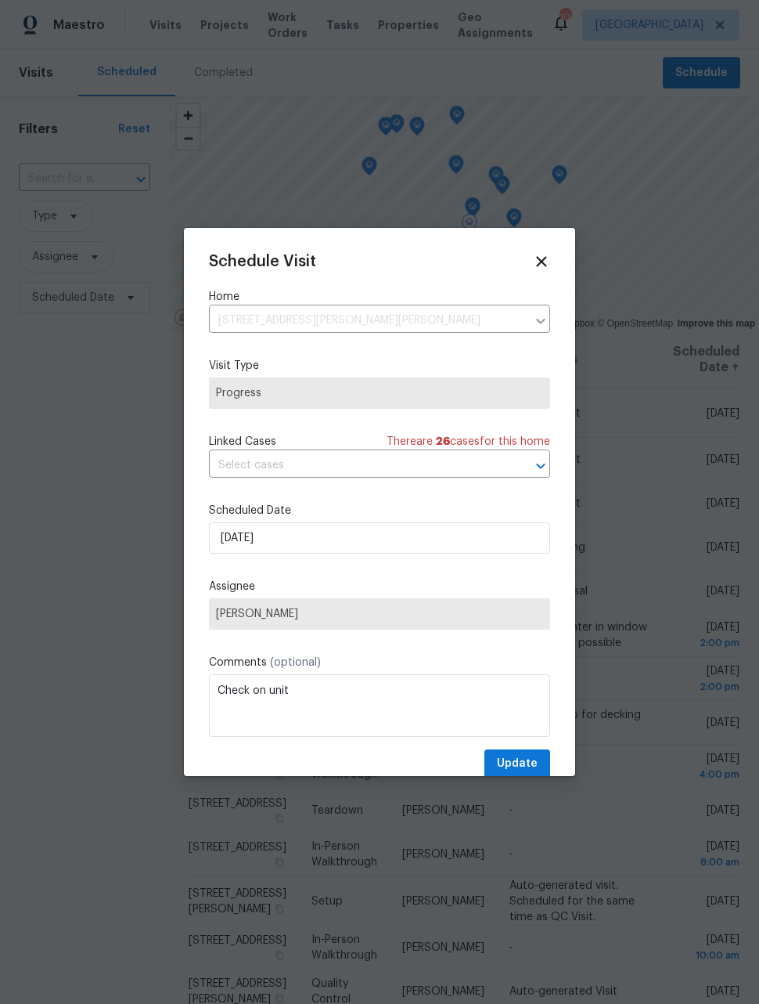  I want to click on textarea: Check on unit, so click(380, 705).